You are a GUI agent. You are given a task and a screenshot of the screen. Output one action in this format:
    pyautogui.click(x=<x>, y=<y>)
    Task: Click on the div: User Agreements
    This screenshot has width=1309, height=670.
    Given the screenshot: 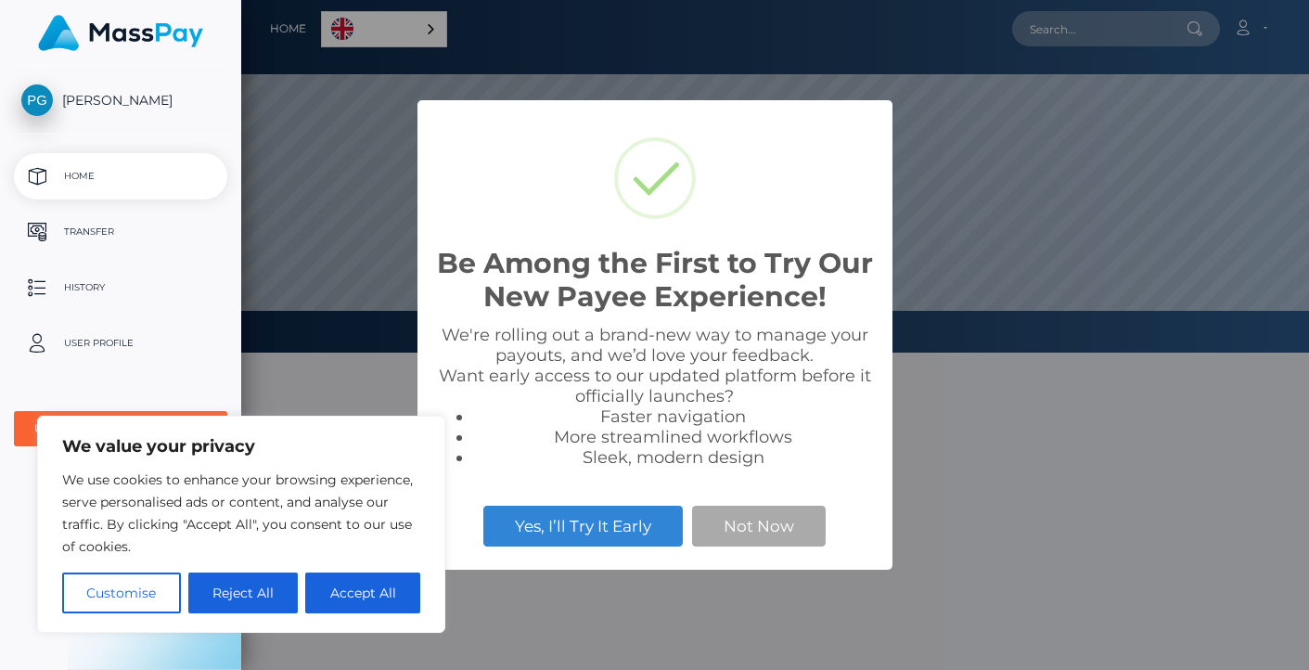 What is the action you would take?
    pyautogui.click(x=110, y=429)
    